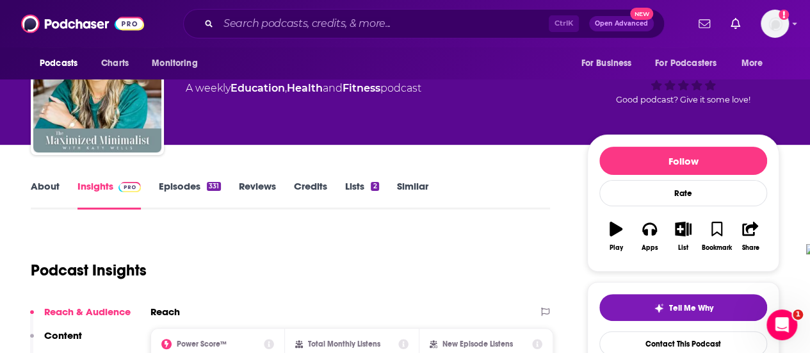  I want to click on a: Similar, so click(412, 195).